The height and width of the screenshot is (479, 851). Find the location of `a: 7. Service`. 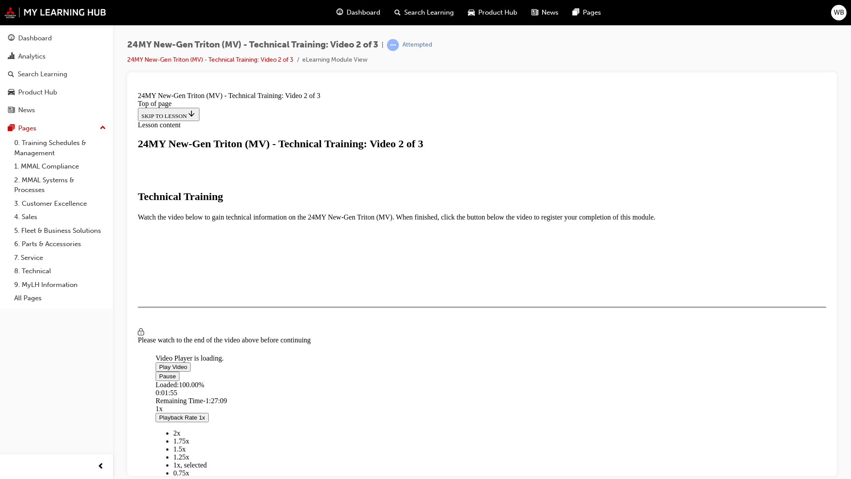

a: 7. Service is located at coordinates (60, 257).